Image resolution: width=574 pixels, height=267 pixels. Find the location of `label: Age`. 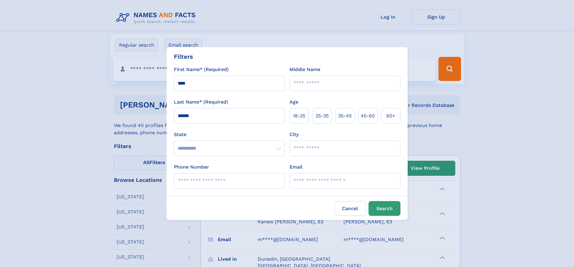

label: Age is located at coordinates (294, 102).